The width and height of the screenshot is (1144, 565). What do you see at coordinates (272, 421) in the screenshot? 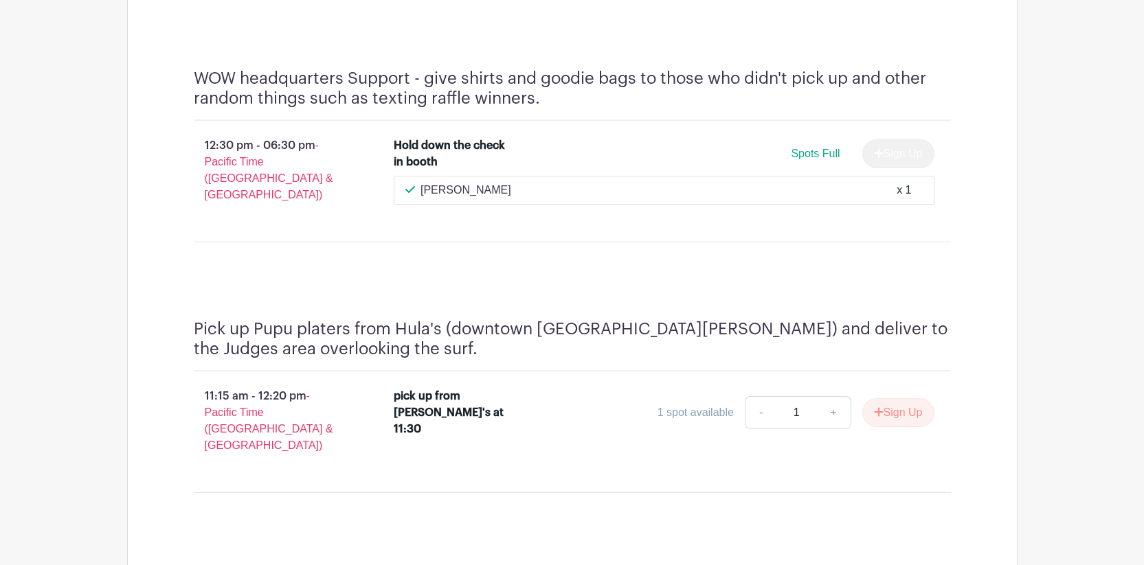
I see `p: 11:15 am - 12:20 pm` at bounding box center [272, 421].